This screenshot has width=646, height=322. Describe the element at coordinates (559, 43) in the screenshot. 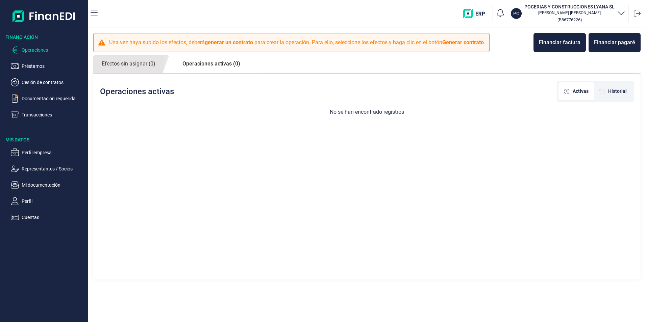

I see `div: Financiar factura` at that location.